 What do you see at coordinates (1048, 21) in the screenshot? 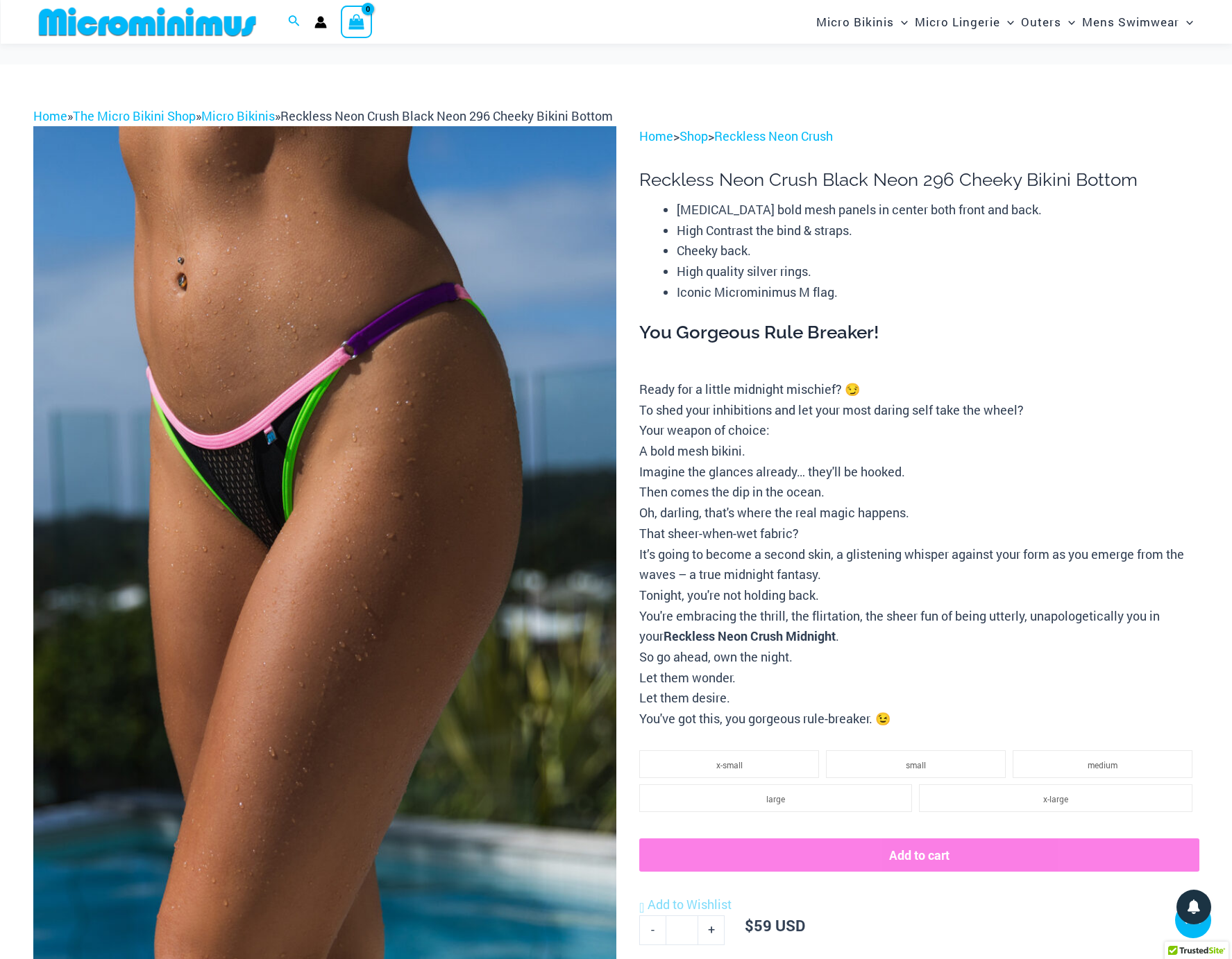
I see `a: OutersMenu ToggleMenu Toggle` at bounding box center [1048, 21].